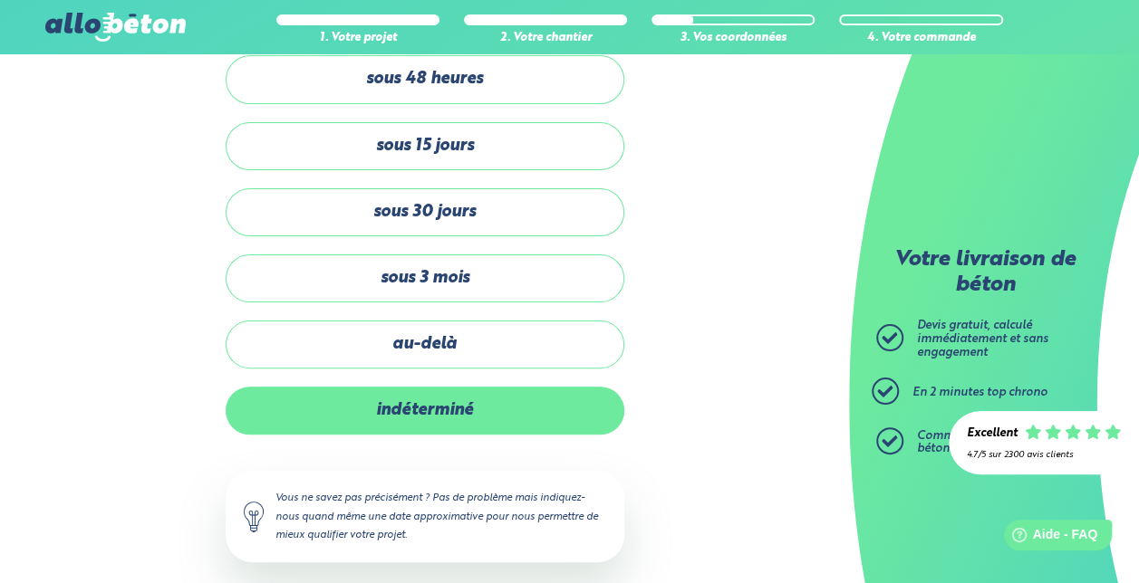  Describe the element at coordinates (87, 22) in the screenshot. I see `span: Aide - FAQ` at that location.